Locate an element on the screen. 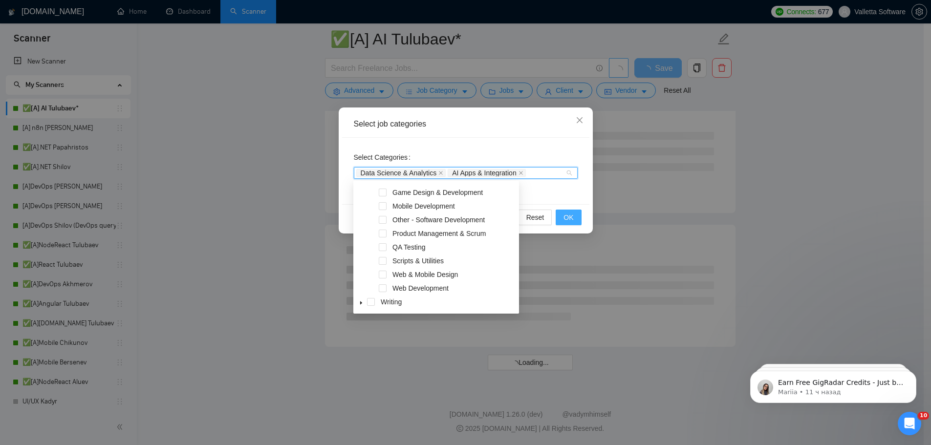 The height and width of the screenshot is (445, 931). img: Profile image for Mariia is located at coordinates (30, 37).